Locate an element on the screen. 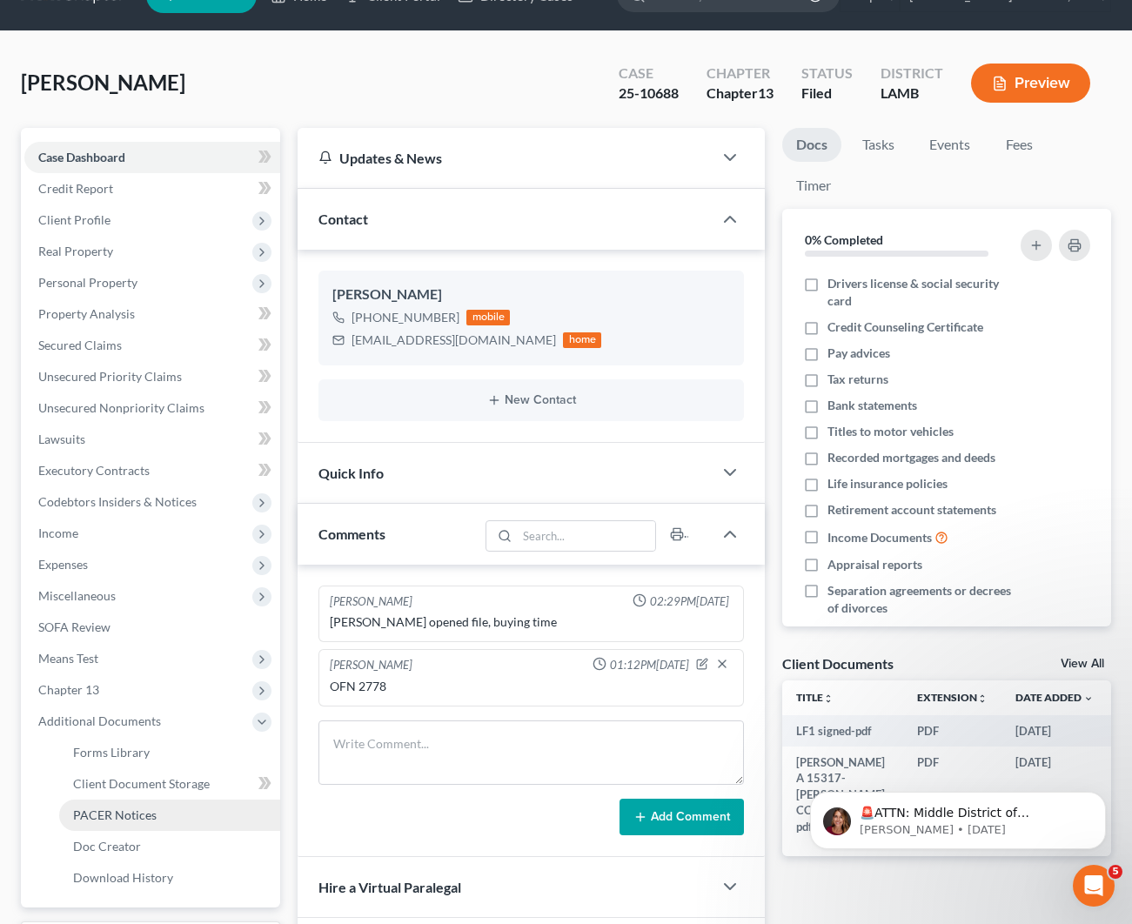  a: Secured Claims is located at coordinates (152, 345).